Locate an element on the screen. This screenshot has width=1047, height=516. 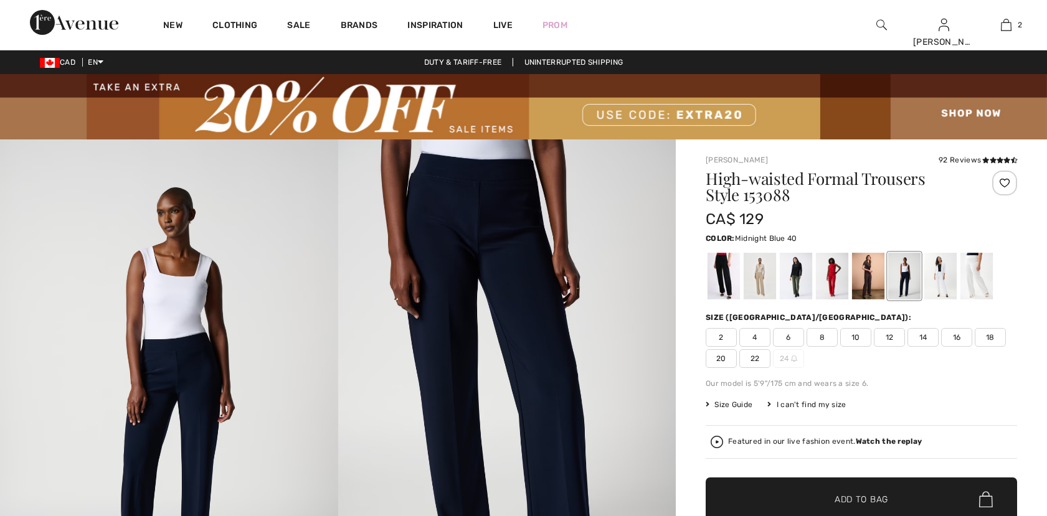
span: 6 is located at coordinates (789, 338).